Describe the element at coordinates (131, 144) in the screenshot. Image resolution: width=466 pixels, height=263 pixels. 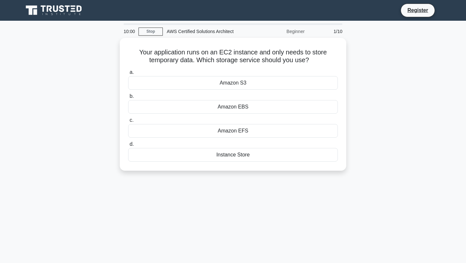
I see `span: d.` at that location.